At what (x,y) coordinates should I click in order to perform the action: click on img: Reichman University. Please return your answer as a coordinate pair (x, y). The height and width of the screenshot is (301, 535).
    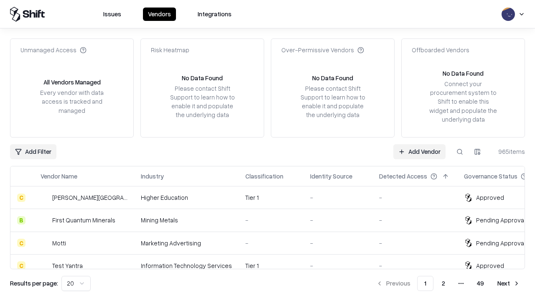
    Looking at the image, I should click on (45, 198).